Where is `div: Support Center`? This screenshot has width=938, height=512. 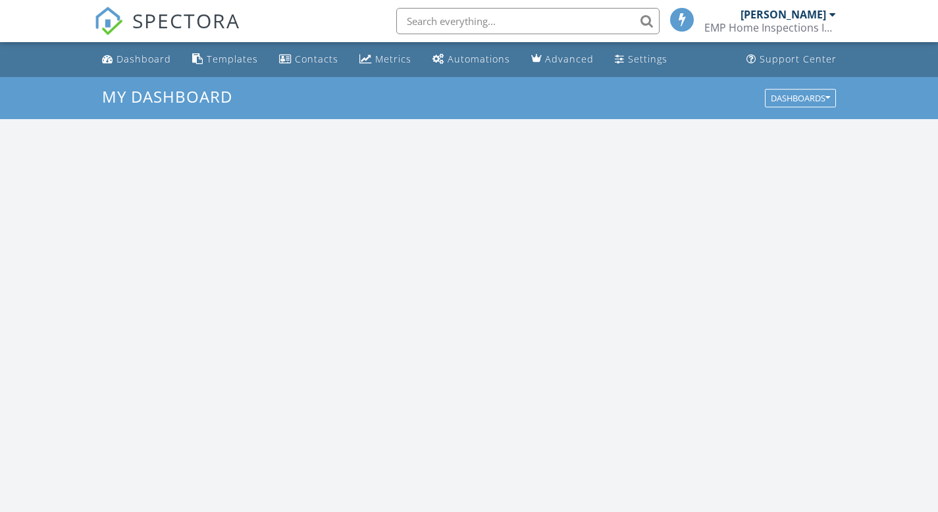
div: Support Center is located at coordinates (797, 59).